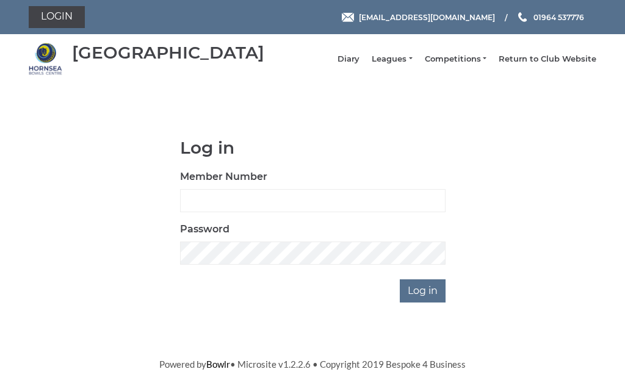  Describe the element at coordinates (559, 16) in the screenshot. I see `span: 01964 537776` at that location.